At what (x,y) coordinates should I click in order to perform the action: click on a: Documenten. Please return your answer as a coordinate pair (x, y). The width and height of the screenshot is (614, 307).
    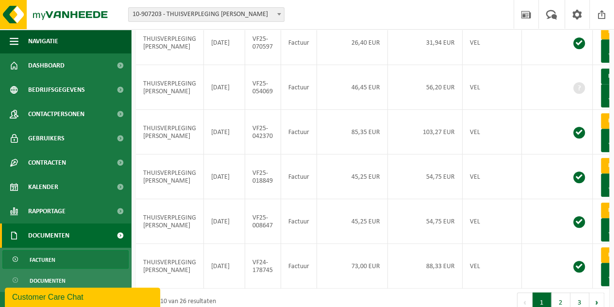
    Looking at the image, I should click on (66, 280).